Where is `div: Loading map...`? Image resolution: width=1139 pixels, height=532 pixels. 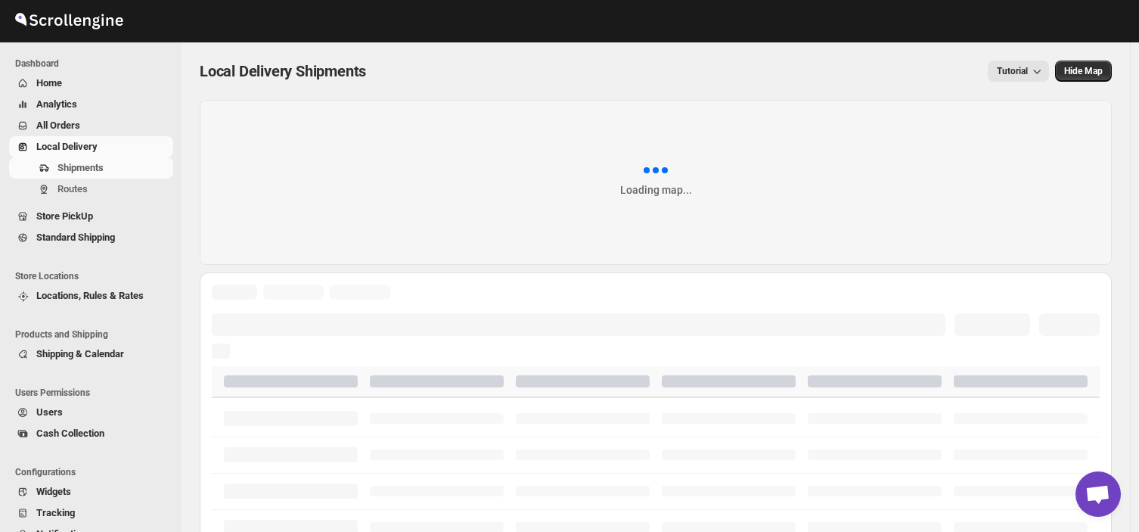 div: Loading map... is located at coordinates (656, 190).